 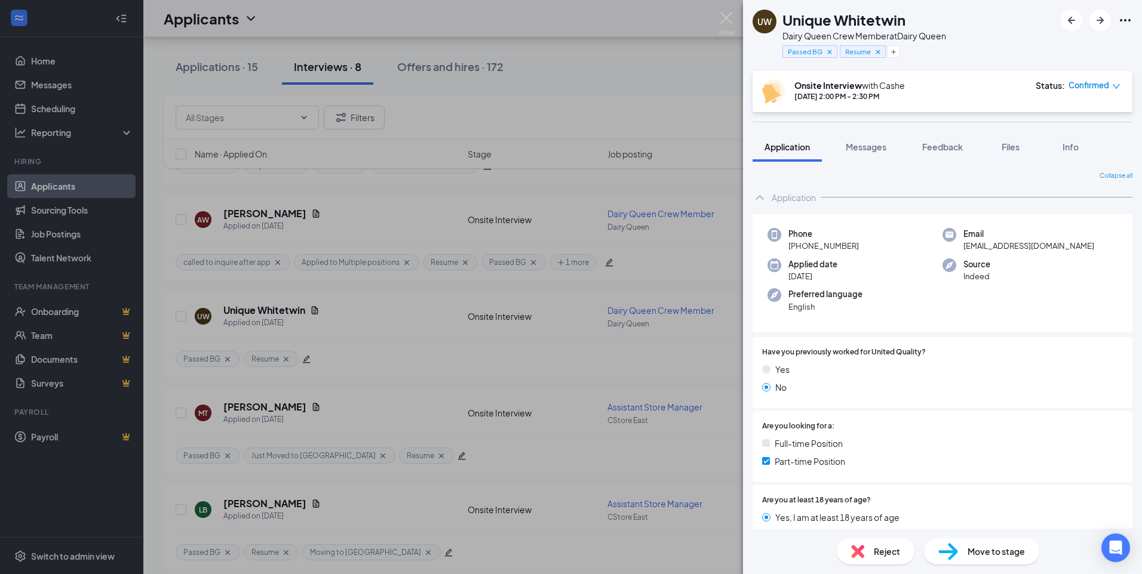 What do you see at coordinates (810, 462) in the screenshot?
I see `span: Part-time Position` at bounding box center [810, 462].